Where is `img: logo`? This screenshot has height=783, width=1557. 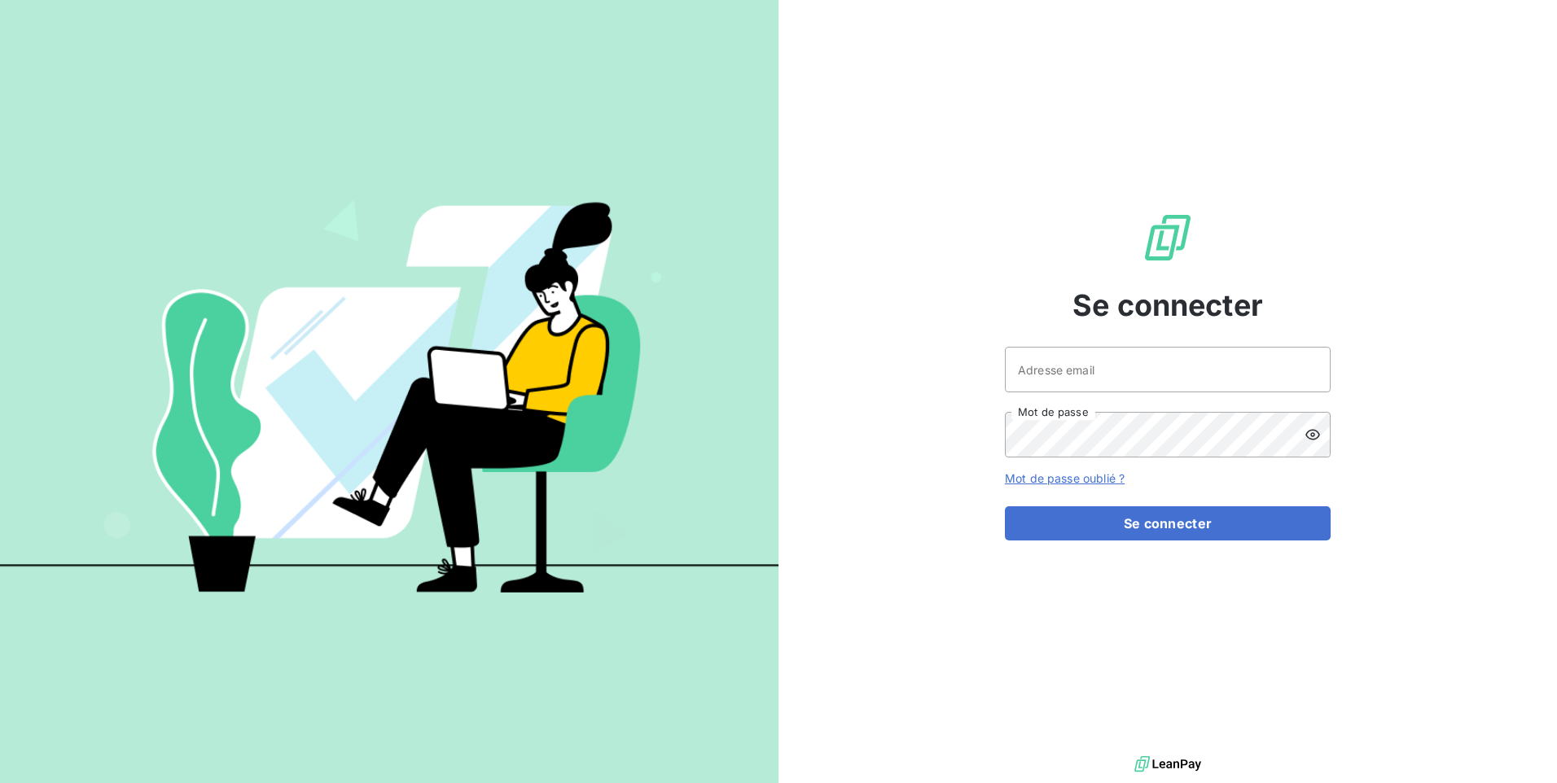
img: logo is located at coordinates (1168, 765).